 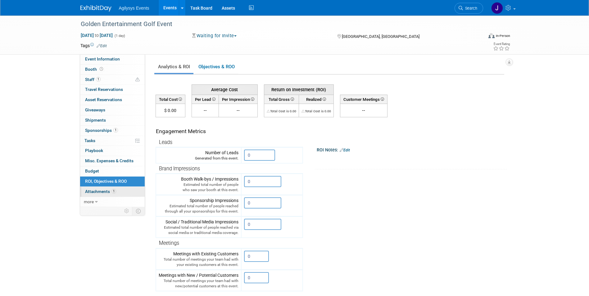 I want to click on span: Tasks, so click(x=90, y=141).